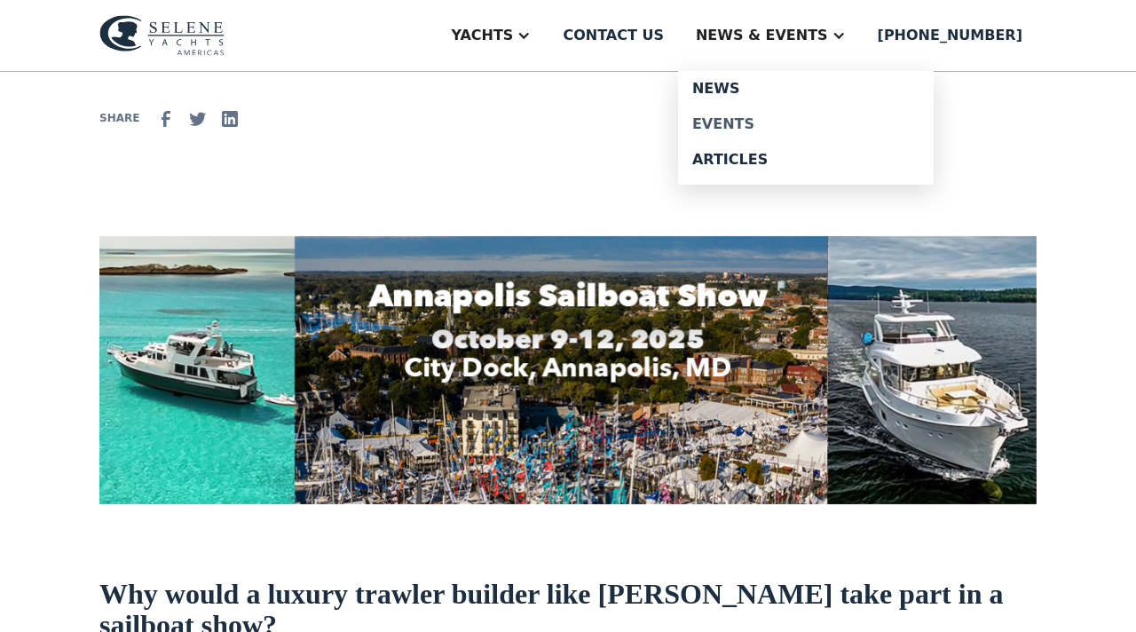 The height and width of the screenshot is (632, 1136). Describe the element at coordinates (806, 124) in the screenshot. I see `div: Events` at that location.